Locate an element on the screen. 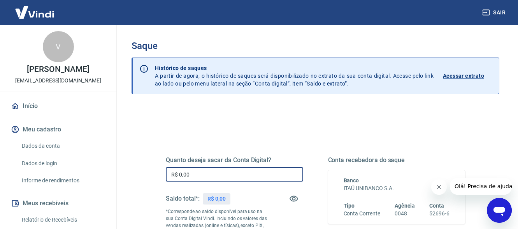 The image size is (518, 229). a: Informe de rendimentos is located at coordinates (63, 180).